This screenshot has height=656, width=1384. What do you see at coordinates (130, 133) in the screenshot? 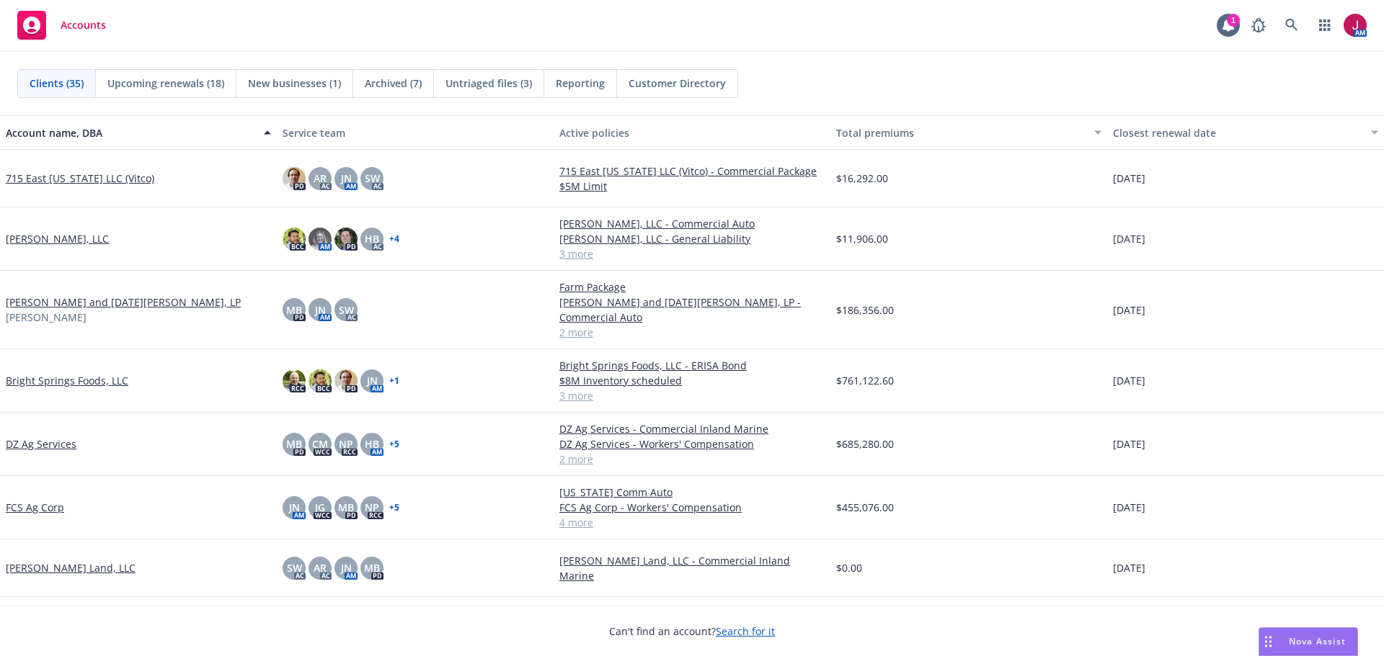
I see `div: Account name, DBA` at bounding box center [130, 133].